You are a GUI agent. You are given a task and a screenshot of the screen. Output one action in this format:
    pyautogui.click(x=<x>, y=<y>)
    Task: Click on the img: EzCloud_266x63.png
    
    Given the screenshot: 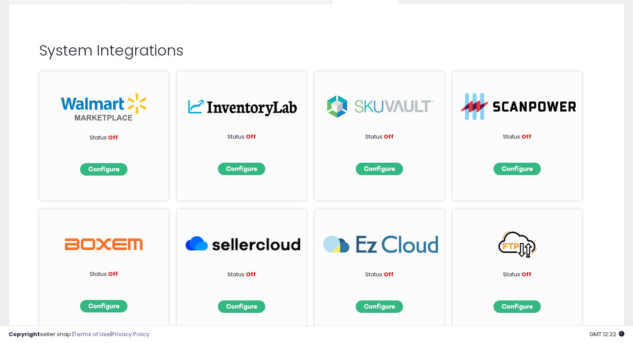 What is the action you would take?
    pyautogui.click(x=381, y=244)
    